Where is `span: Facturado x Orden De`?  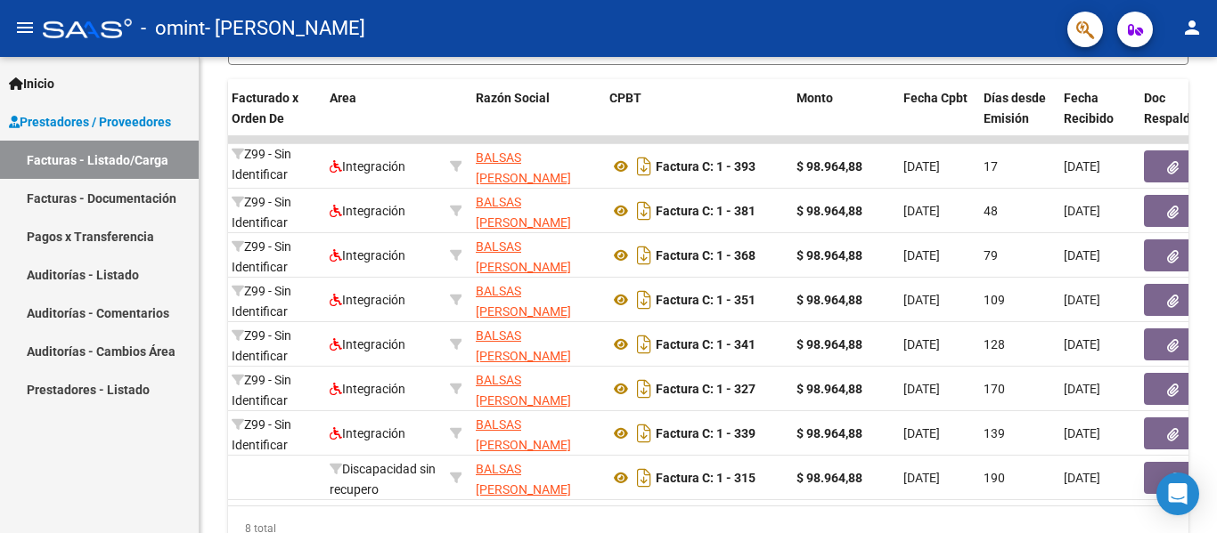 span: Facturado x Orden De is located at coordinates (265, 108).